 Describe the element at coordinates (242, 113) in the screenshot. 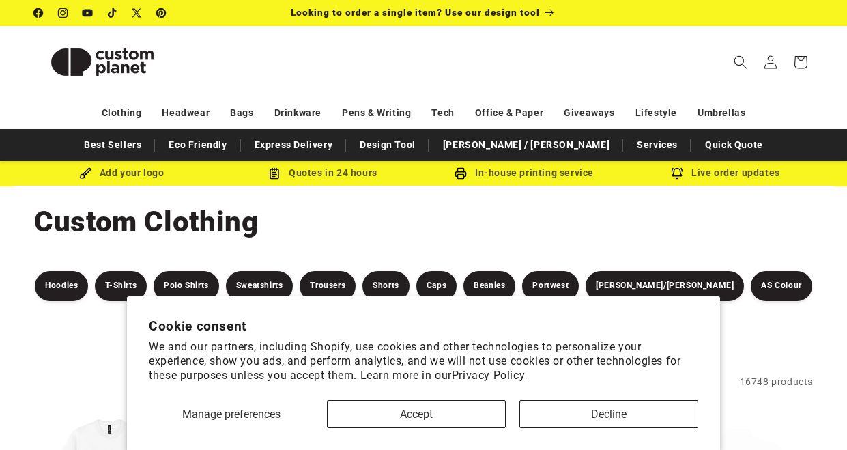

I see `a: Bags` at that location.